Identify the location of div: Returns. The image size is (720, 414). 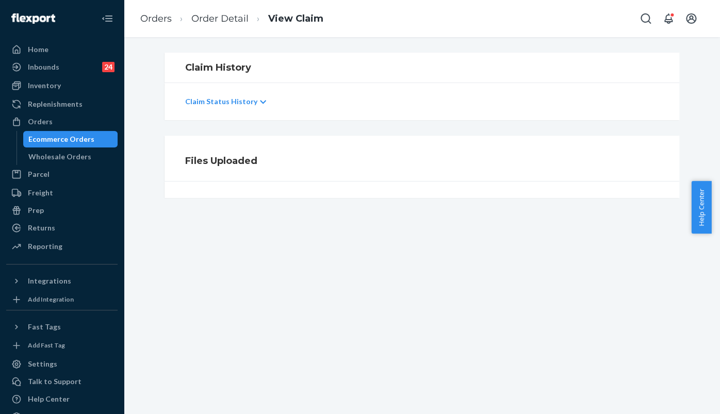
(41, 228).